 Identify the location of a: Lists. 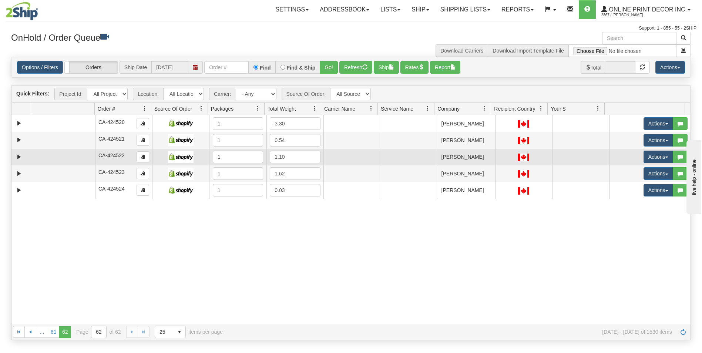
(390, 10).